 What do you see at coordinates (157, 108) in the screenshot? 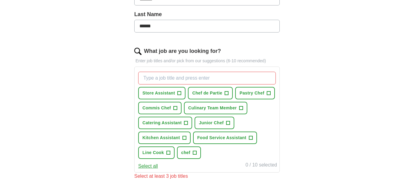
I see `span: Commis Chef` at bounding box center [157, 108].